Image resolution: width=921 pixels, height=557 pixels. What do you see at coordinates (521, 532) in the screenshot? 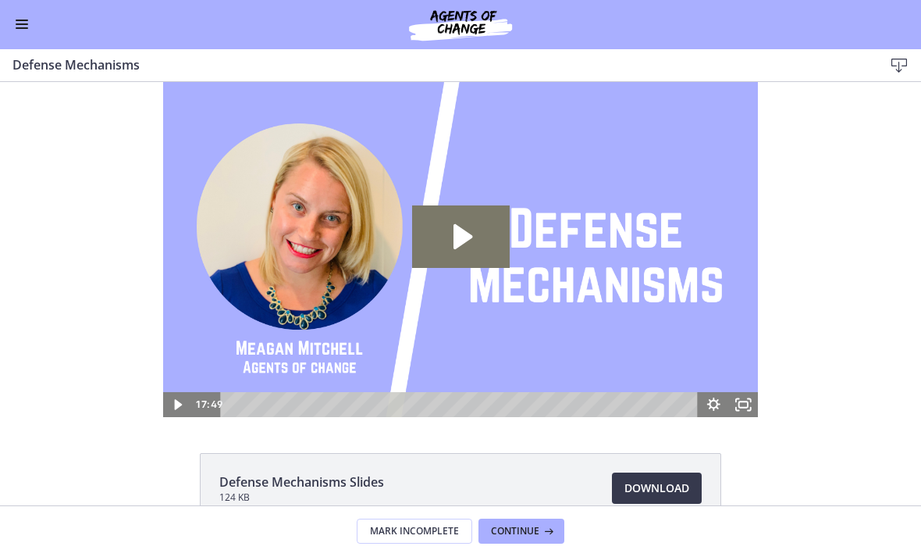
I see `button: Continue` at bounding box center [521, 532].